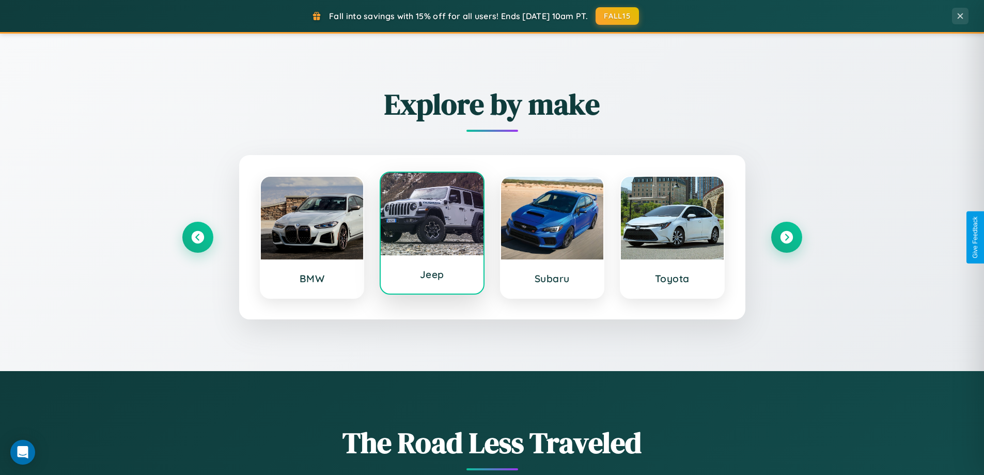 This screenshot has width=984, height=475. I want to click on h3: BMW, so click(312, 279).